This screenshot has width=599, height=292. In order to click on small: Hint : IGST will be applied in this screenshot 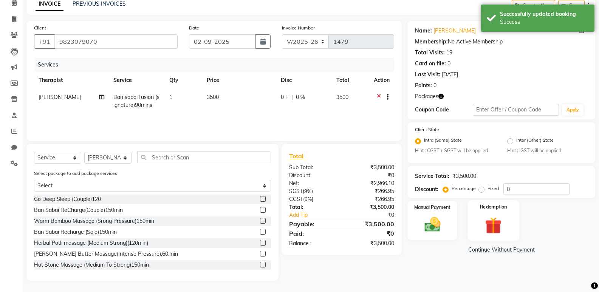, I will do `click(547, 151)`.